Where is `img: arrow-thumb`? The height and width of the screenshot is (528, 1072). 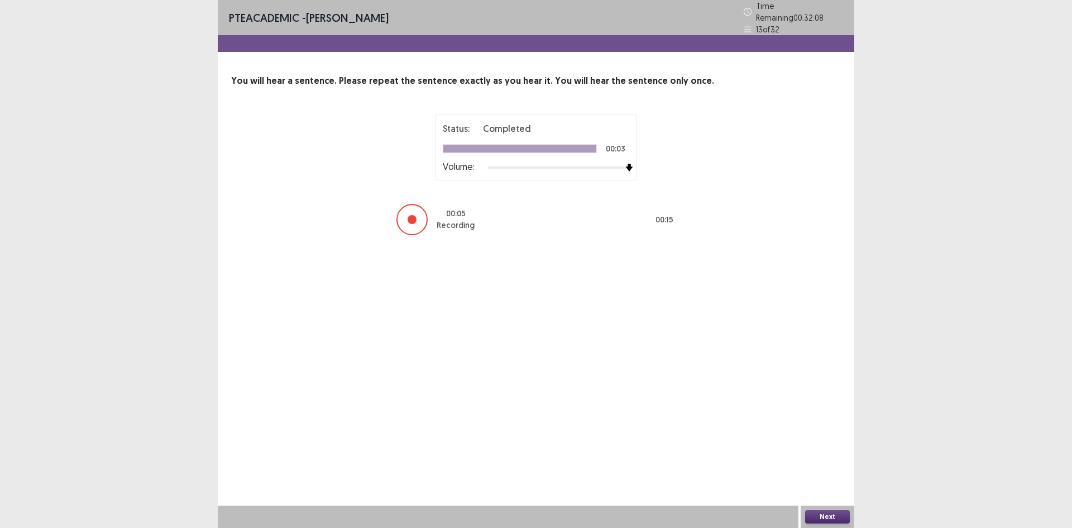
img: arrow-thumb is located at coordinates (629, 168).